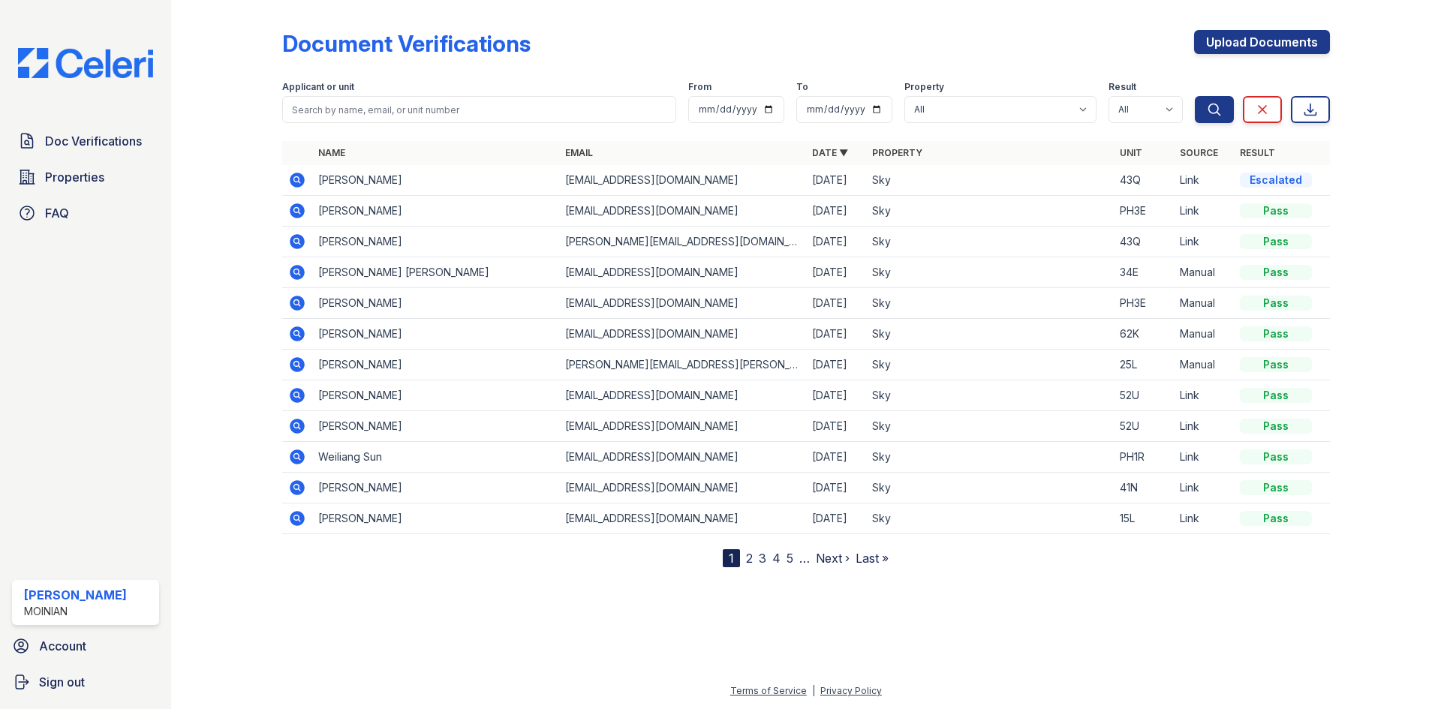  Describe the element at coordinates (62, 682) in the screenshot. I see `span: Sign out` at that location.